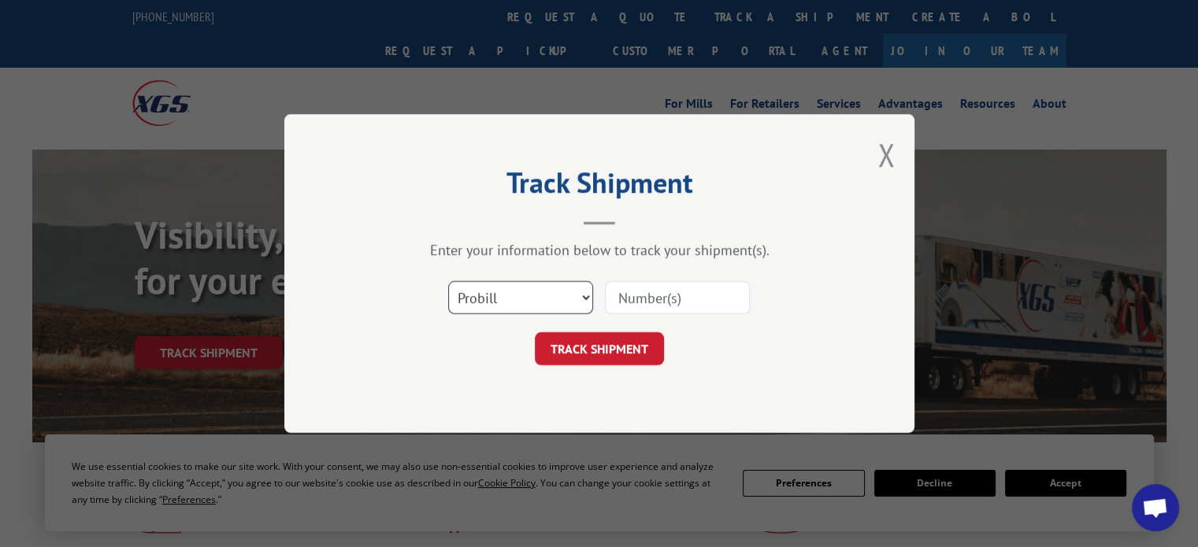 Image resolution: width=1198 pixels, height=547 pixels. What do you see at coordinates (599, 187) in the screenshot?
I see `h2: Track Shipment` at bounding box center [599, 187].